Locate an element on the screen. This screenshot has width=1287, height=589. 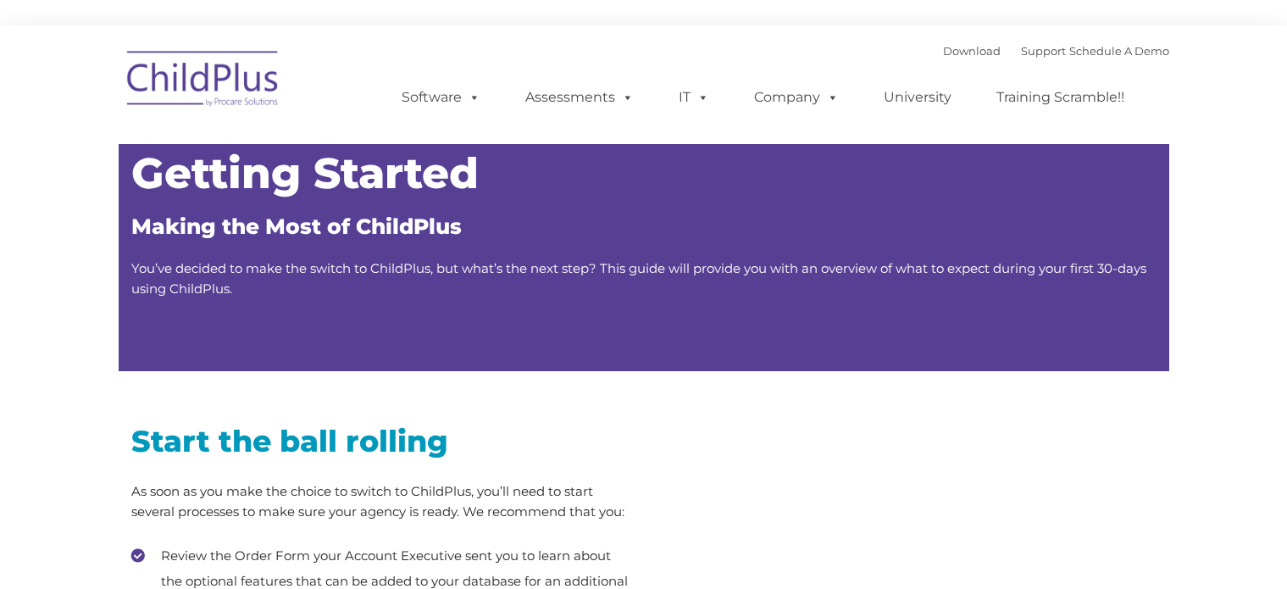
a: Download is located at coordinates (972, 51).